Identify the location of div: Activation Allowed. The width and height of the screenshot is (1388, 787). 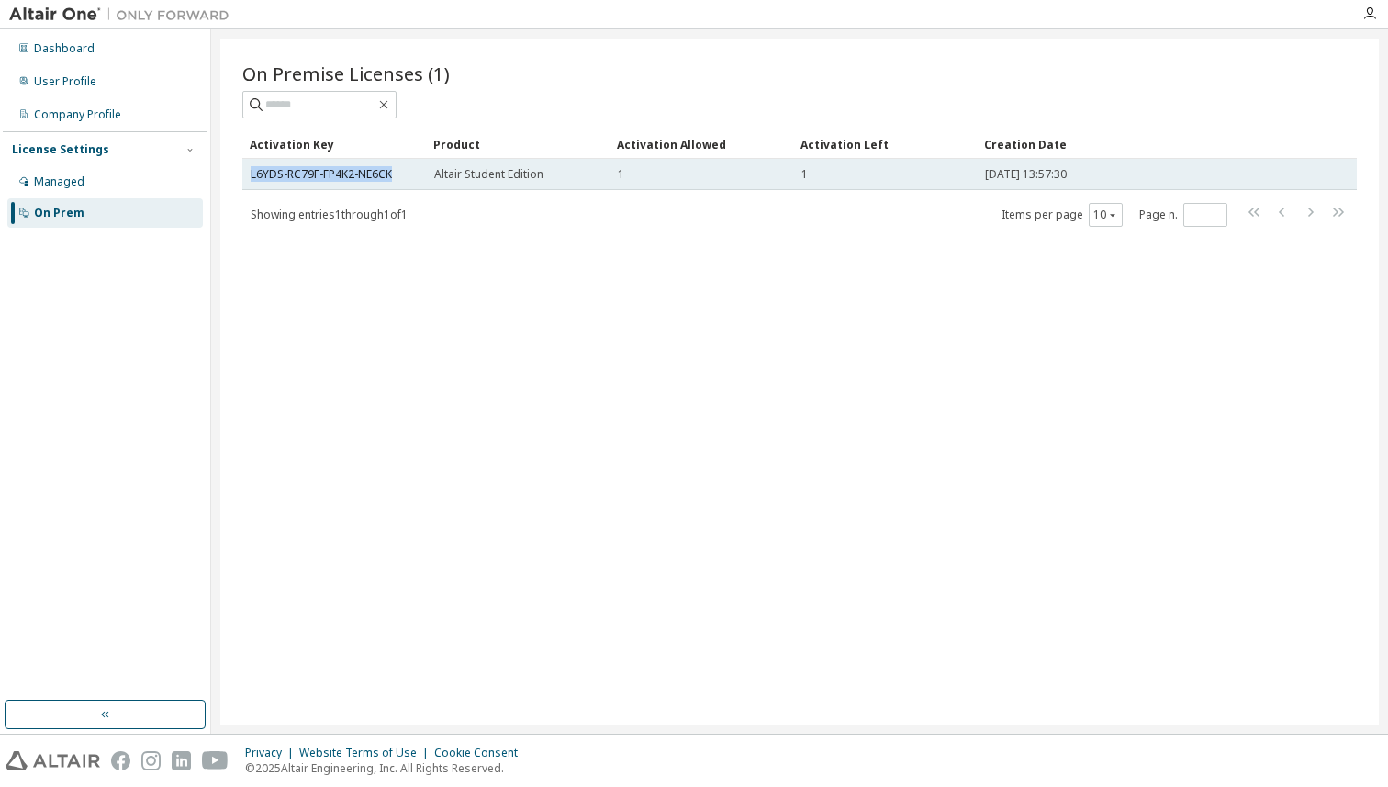
(702, 144).